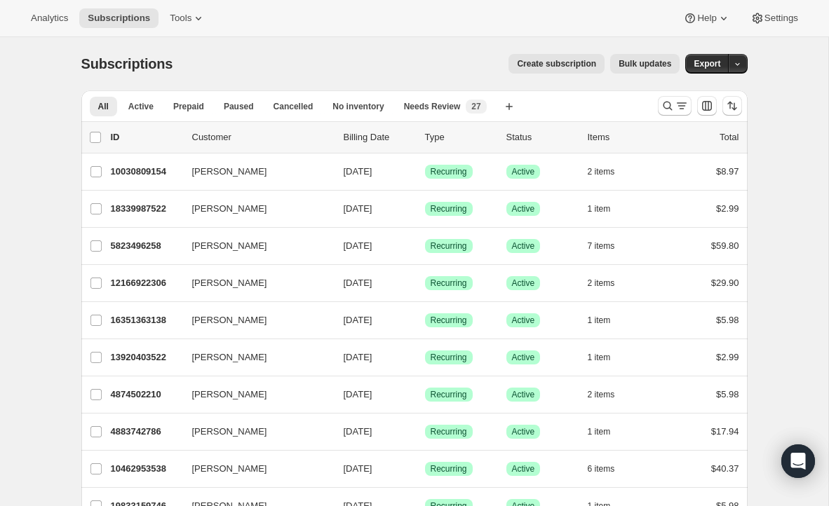  I want to click on span: Export, so click(707, 64).